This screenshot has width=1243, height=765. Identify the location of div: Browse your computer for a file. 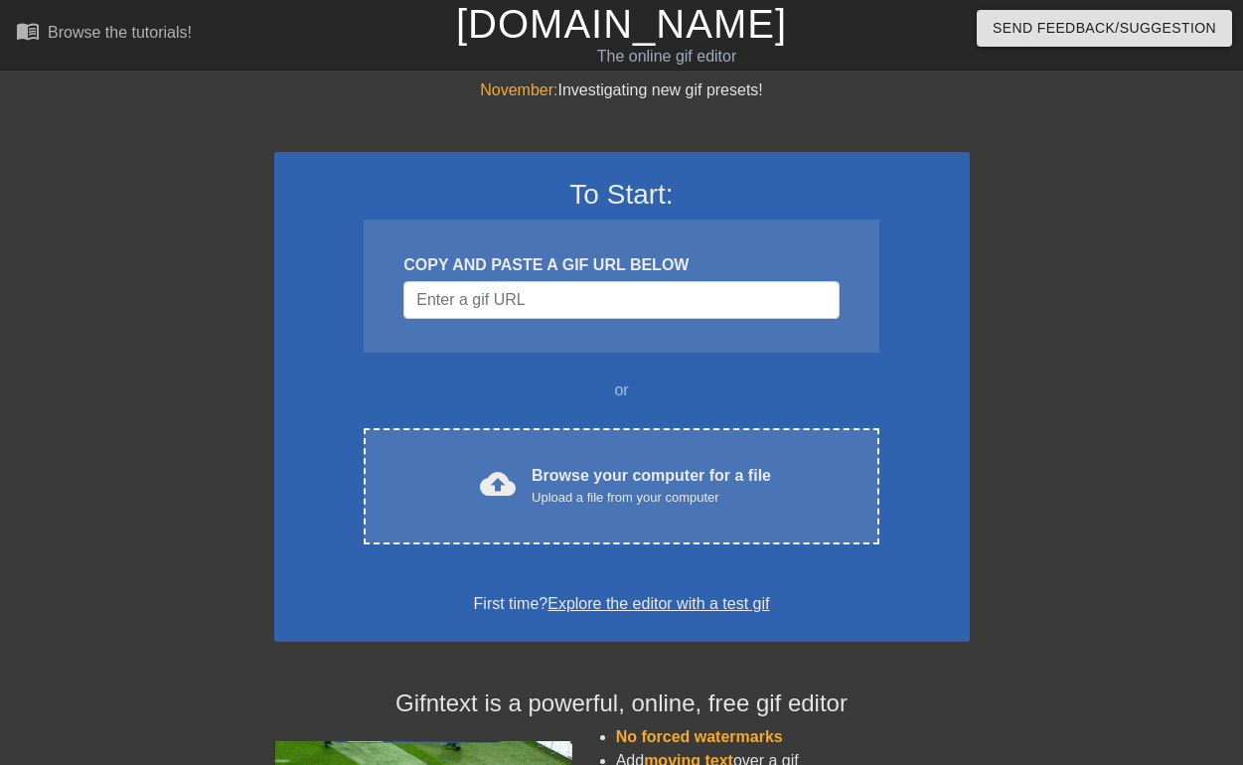
(651, 486).